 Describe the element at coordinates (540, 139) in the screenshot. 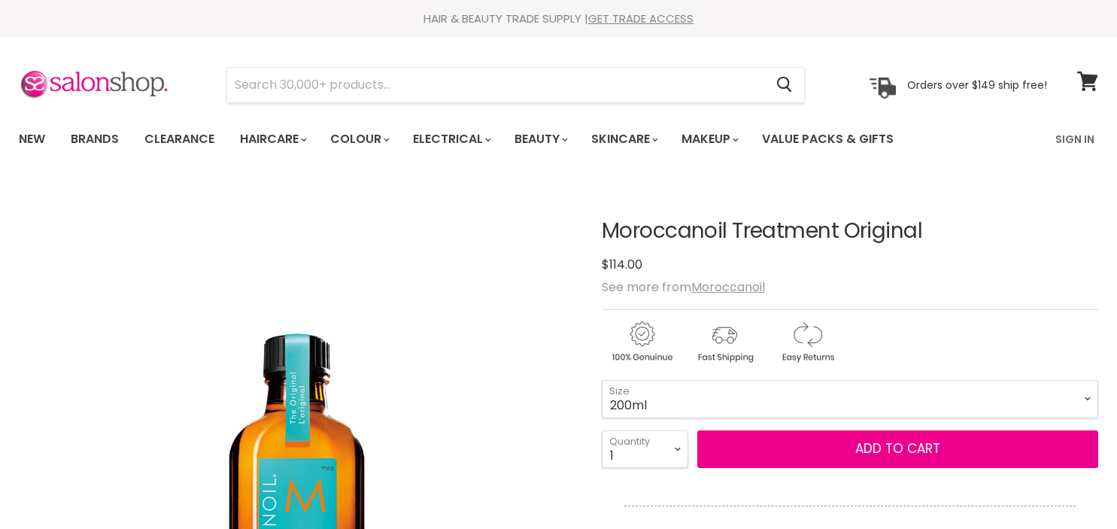

I see `a: Beauty` at that location.